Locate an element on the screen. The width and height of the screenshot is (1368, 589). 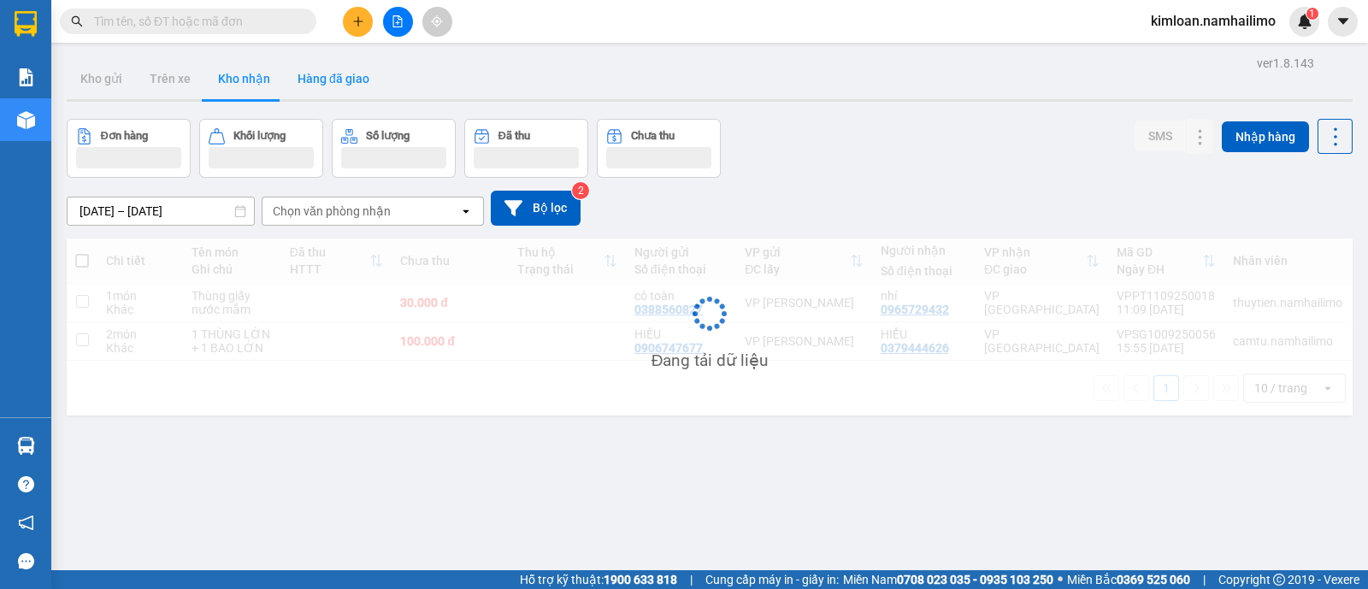
button: aim is located at coordinates (437, 21).